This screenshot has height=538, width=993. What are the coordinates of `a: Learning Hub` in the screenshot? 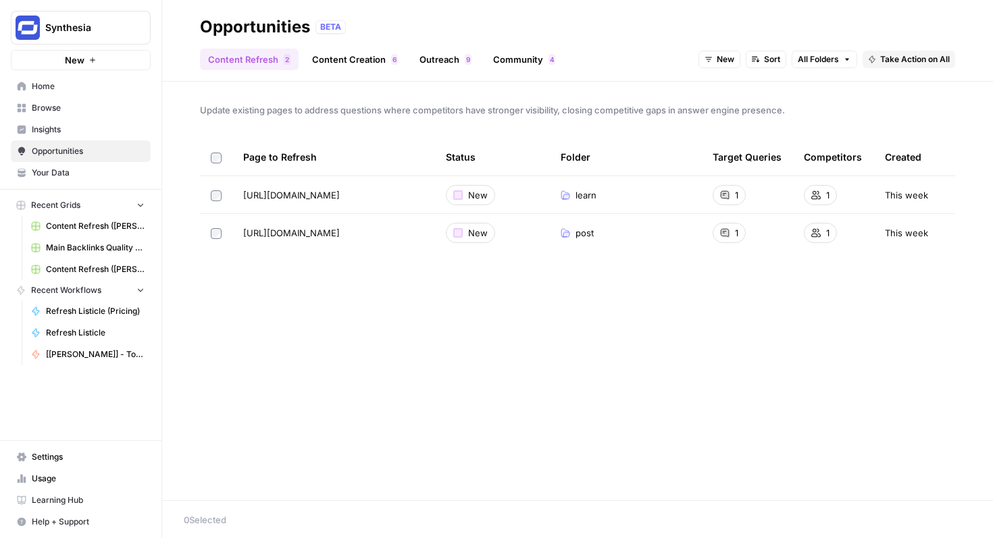 It's located at (80, 500).